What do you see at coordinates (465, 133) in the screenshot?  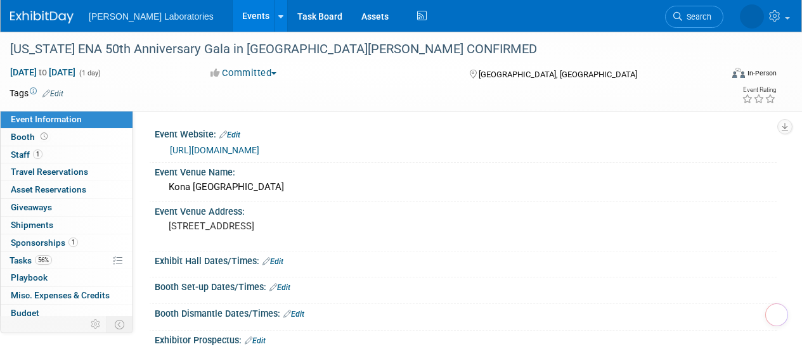 I see `div: Event Website:` at bounding box center [465, 133].